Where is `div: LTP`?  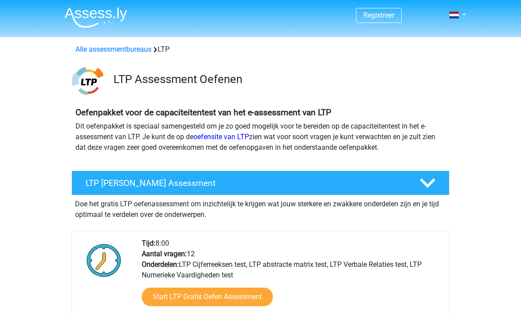 div: LTP is located at coordinates (261, 49).